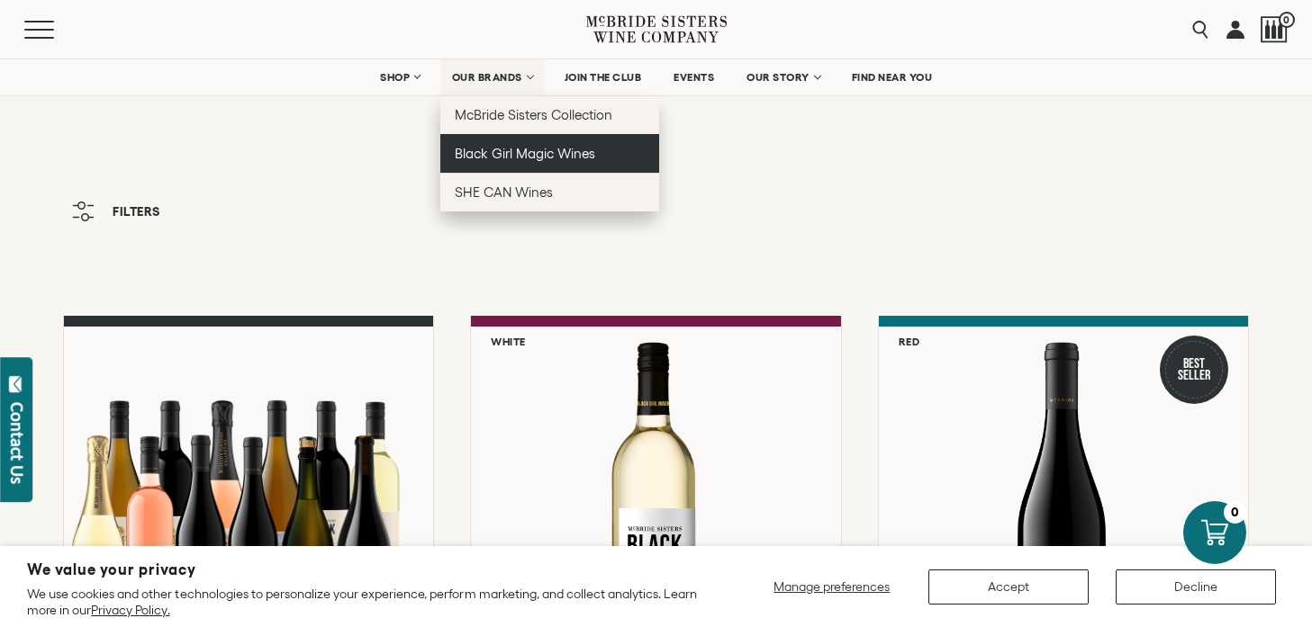  What do you see at coordinates (57, 30) in the screenshot?
I see `button: Mobile Menu Trigger` at bounding box center [57, 30].